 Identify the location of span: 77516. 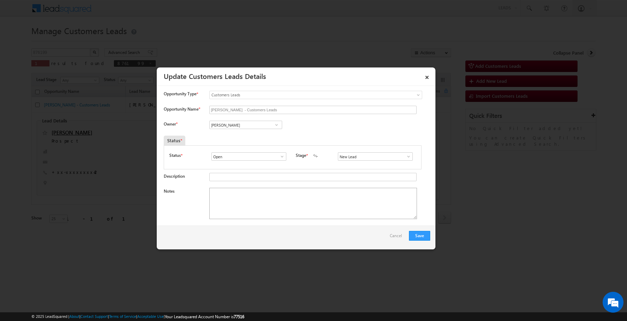
(239, 317).